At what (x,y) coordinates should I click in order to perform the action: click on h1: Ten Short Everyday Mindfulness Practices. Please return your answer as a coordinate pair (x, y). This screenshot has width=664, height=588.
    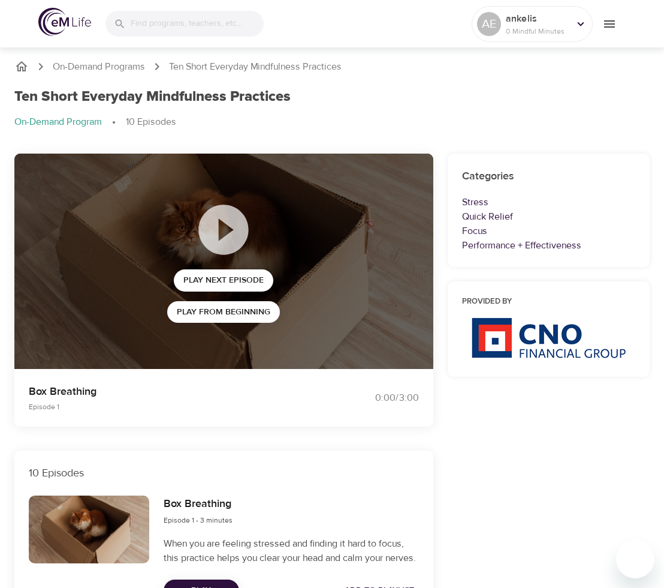
    Looking at the image, I should click on (152, 97).